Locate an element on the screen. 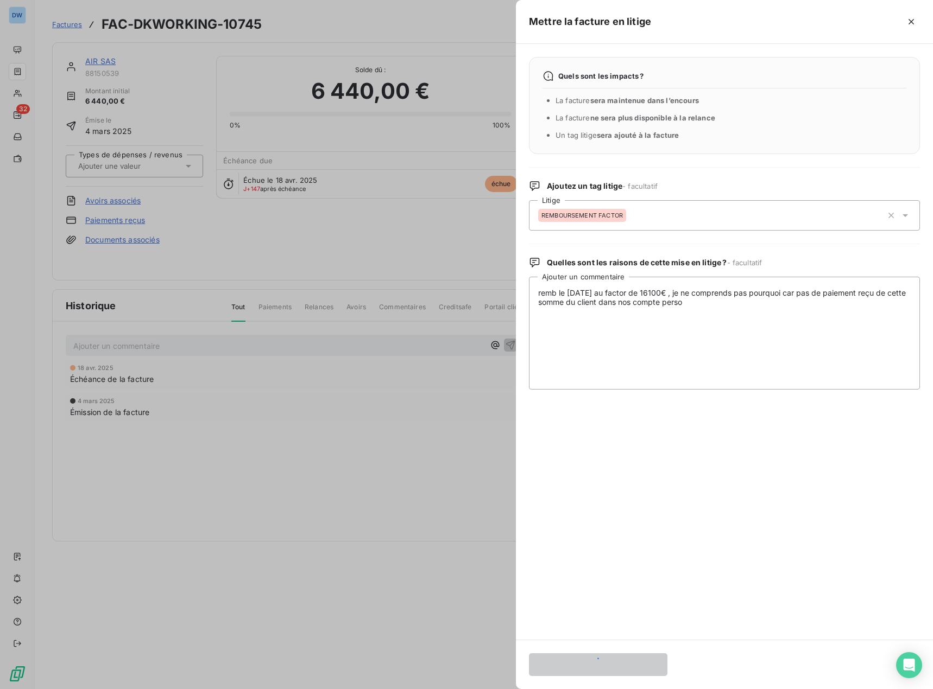 The width and height of the screenshot is (933, 689). span: ne sera plus disponible à la relance is located at coordinates (653, 118).